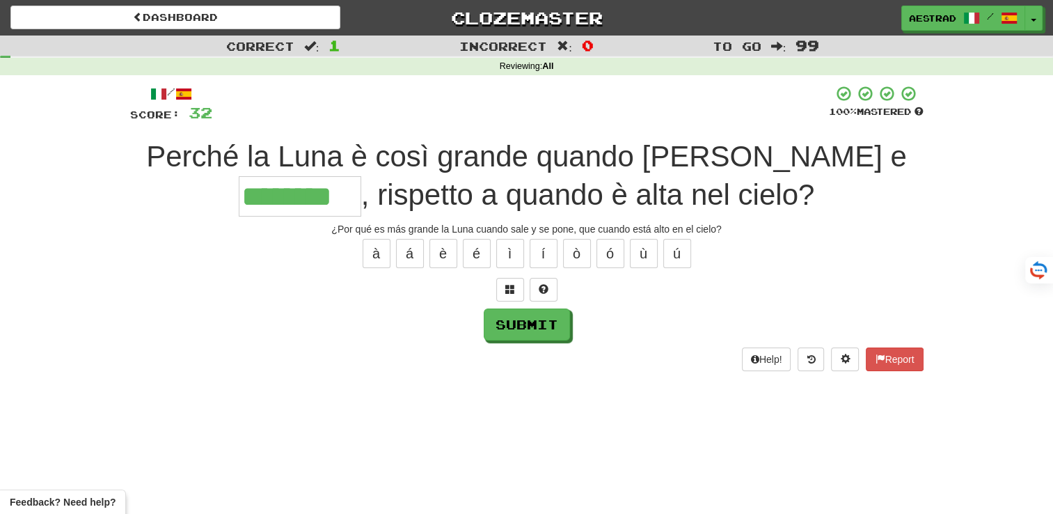 The height and width of the screenshot is (514, 1053). Describe the element at coordinates (807, 45) in the screenshot. I see `span: 99` at that location.